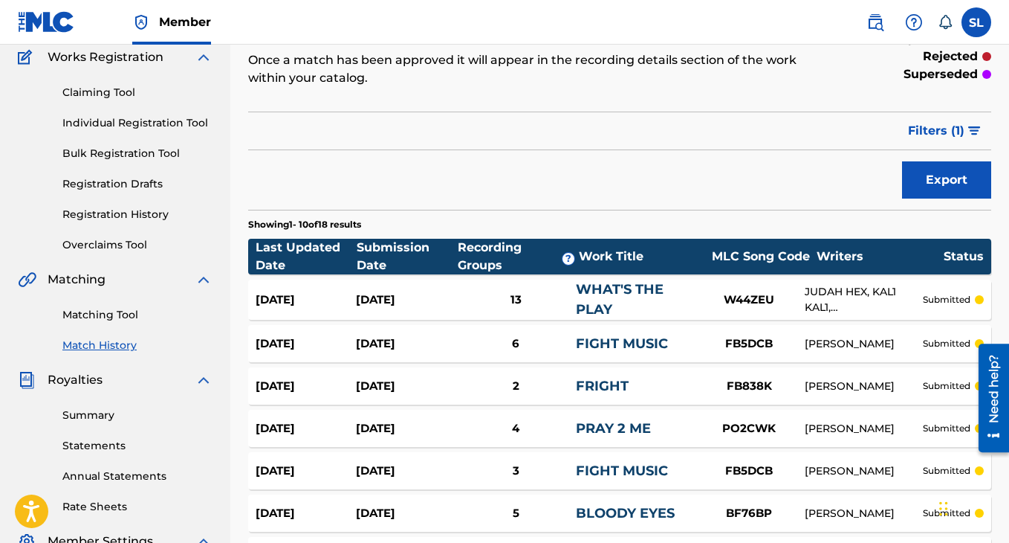  Describe the element at coordinates (138, 415) in the screenshot. I see `a: Summary` at that location.